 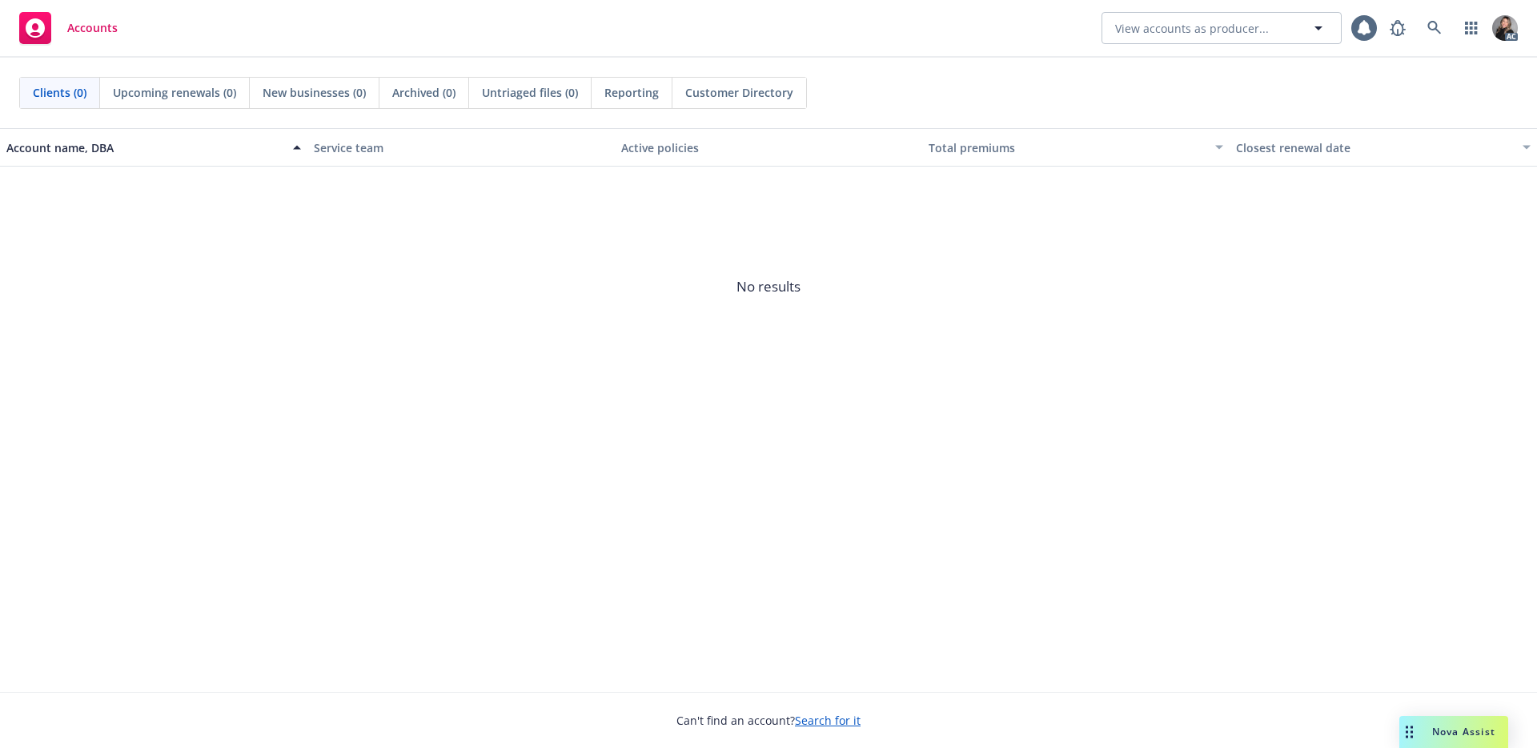 I want to click on span: Customer Directory, so click(x=739, y=92).